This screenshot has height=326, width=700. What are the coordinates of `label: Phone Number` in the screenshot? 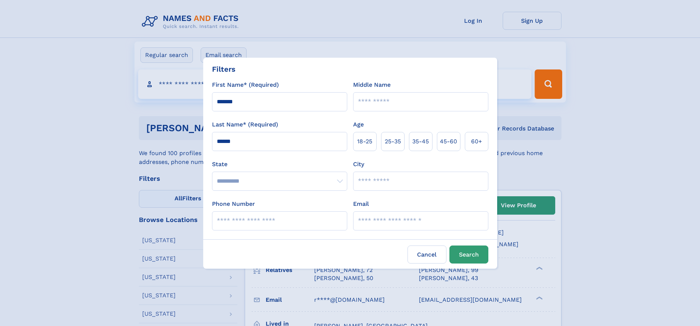 It's located at (233, 204).